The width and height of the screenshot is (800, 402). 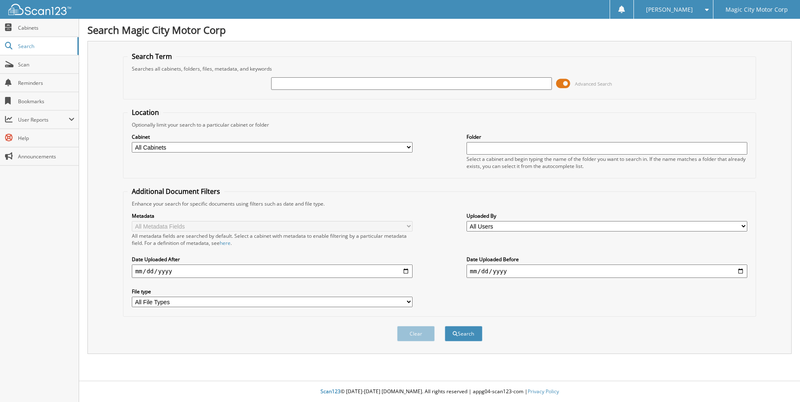 What do you see at coordinates (46, 156) in the screenshot?
I see `span: Announcements` at bounding box center [46, 156].